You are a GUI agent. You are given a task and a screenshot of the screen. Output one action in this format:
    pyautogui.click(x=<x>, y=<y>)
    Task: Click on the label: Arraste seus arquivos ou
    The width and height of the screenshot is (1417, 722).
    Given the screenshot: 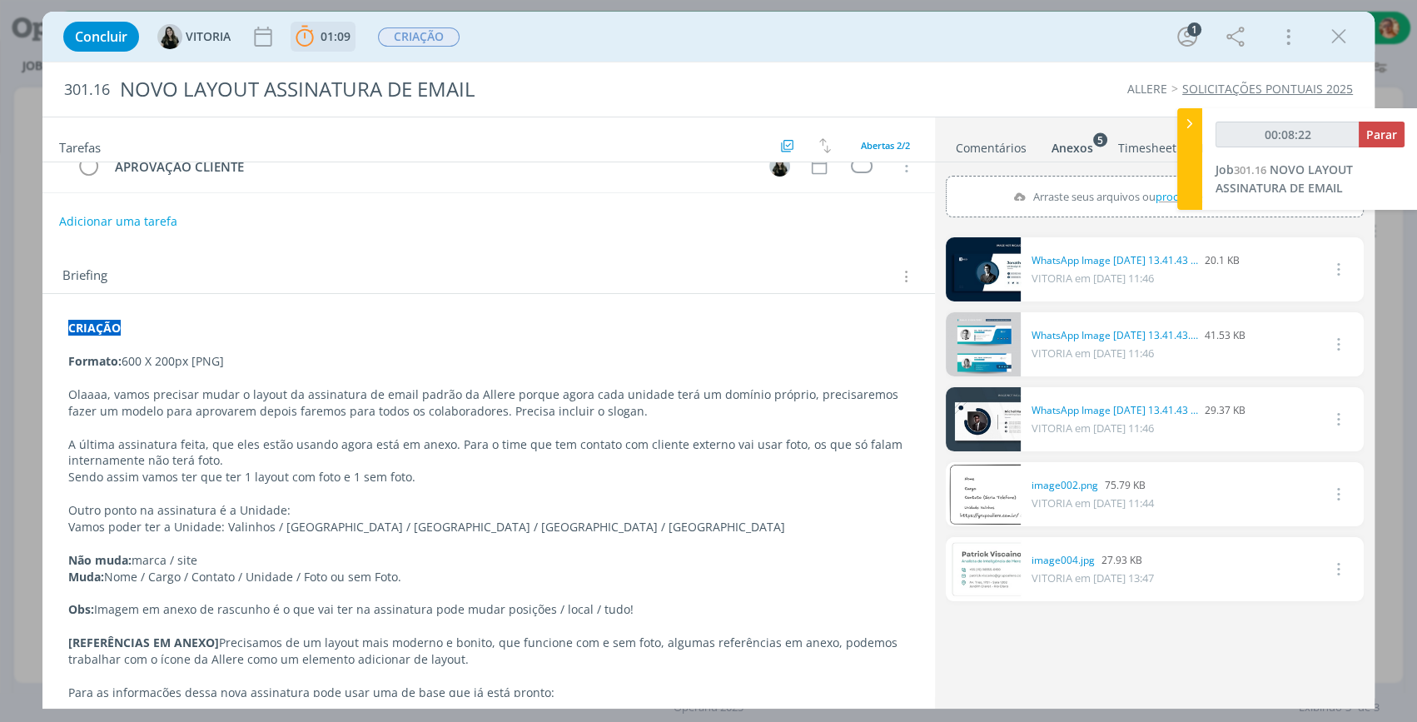 What is the action you would take?
    pyautogui.click(x=1154, y=196)
    